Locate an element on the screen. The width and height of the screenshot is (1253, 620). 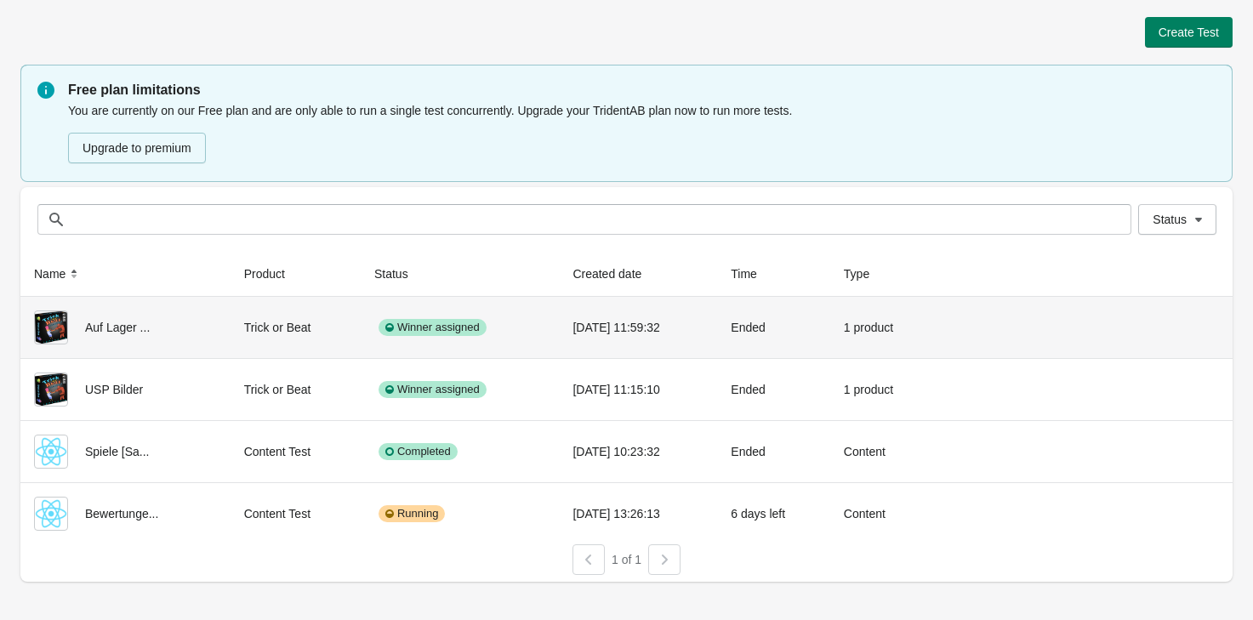
div: You are currently on our Free plan and are only able to run a single test concurrently. Upgrade y... is located at coordinates (641, 133).